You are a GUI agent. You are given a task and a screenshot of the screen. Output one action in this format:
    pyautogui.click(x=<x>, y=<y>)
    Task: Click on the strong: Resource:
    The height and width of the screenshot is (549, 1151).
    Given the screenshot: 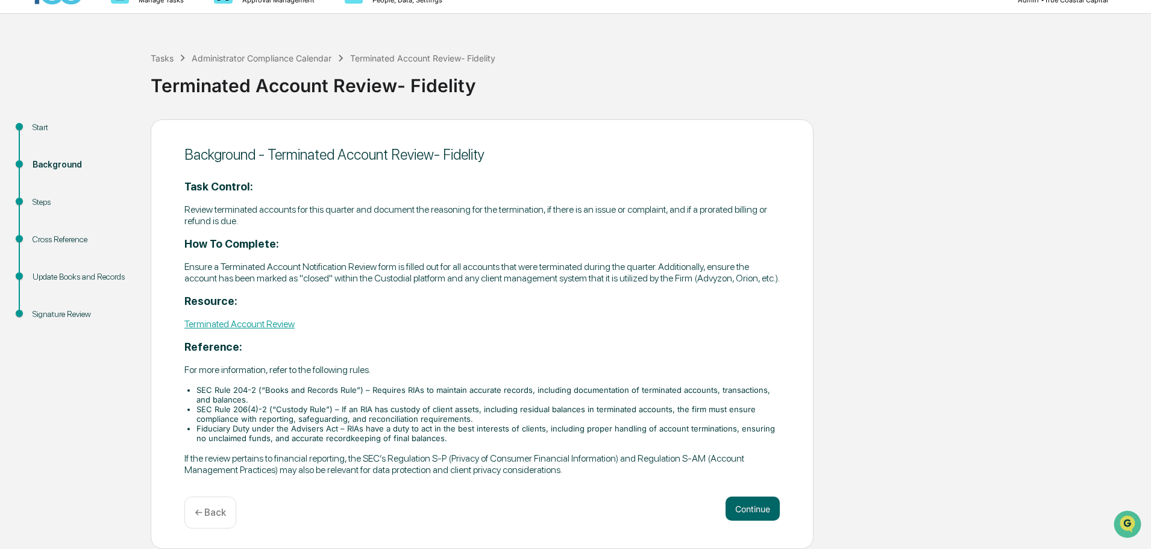 What is the action you would take?
    pyautogui.click(x=211, y=301)
    